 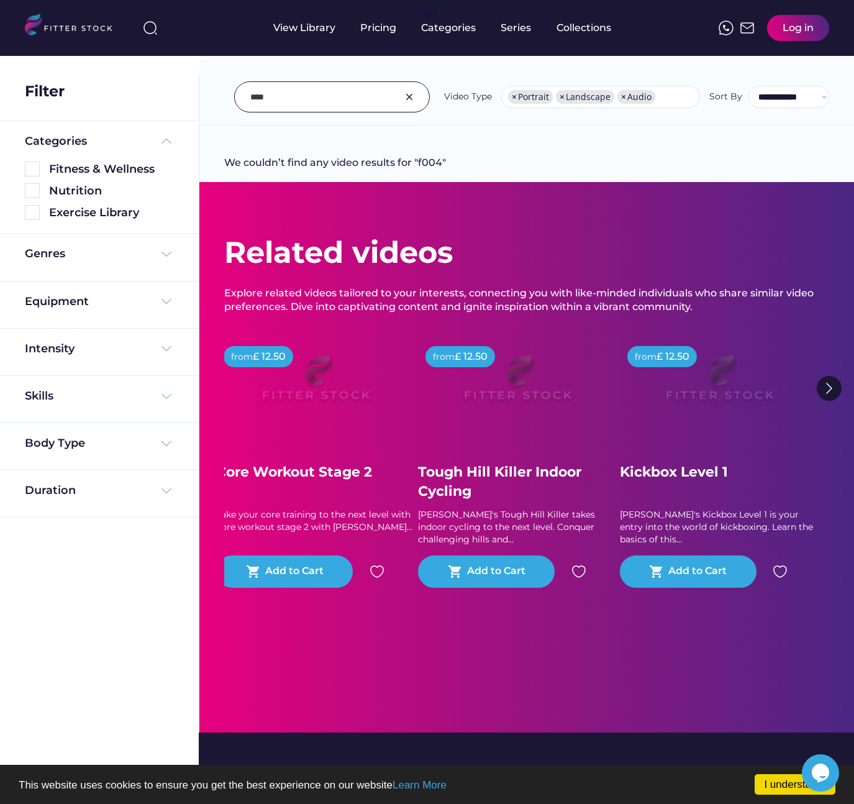 I want to click on div: Series, so click(x=516, y=28).